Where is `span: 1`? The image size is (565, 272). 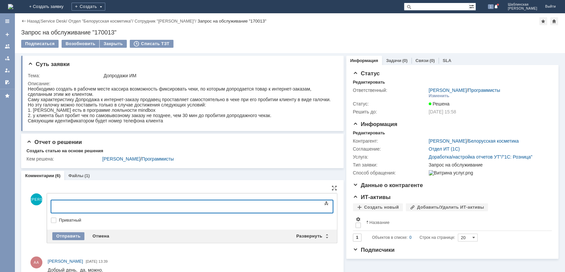 span: 1 is located at coordinates (491, 7).